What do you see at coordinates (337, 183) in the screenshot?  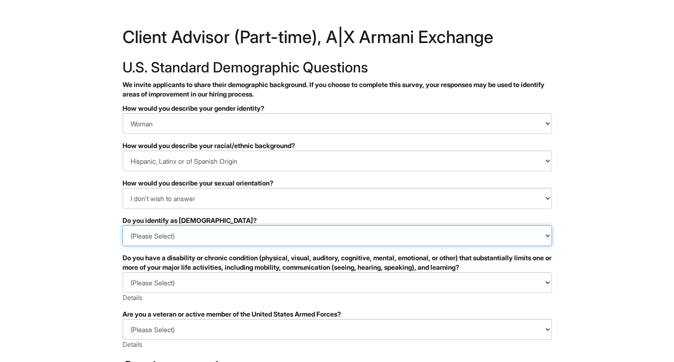 I see `div: How would you describe your sexual orientation?` at bounding box center [337, 183].